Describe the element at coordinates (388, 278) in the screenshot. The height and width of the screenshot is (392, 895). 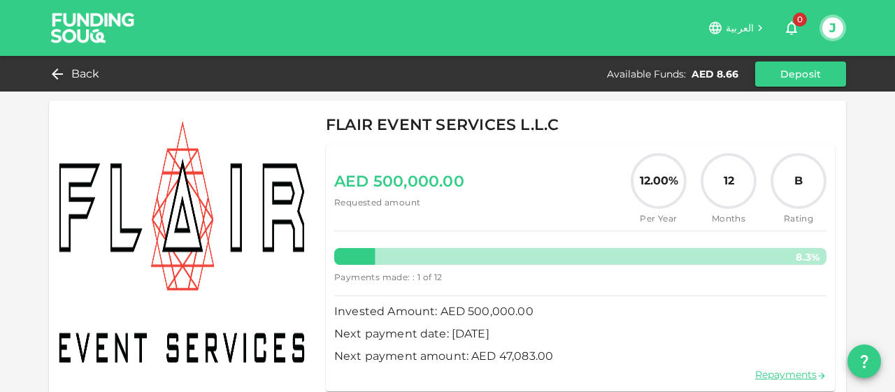
I see `span: Payments made: : 1 of 12` at that location.